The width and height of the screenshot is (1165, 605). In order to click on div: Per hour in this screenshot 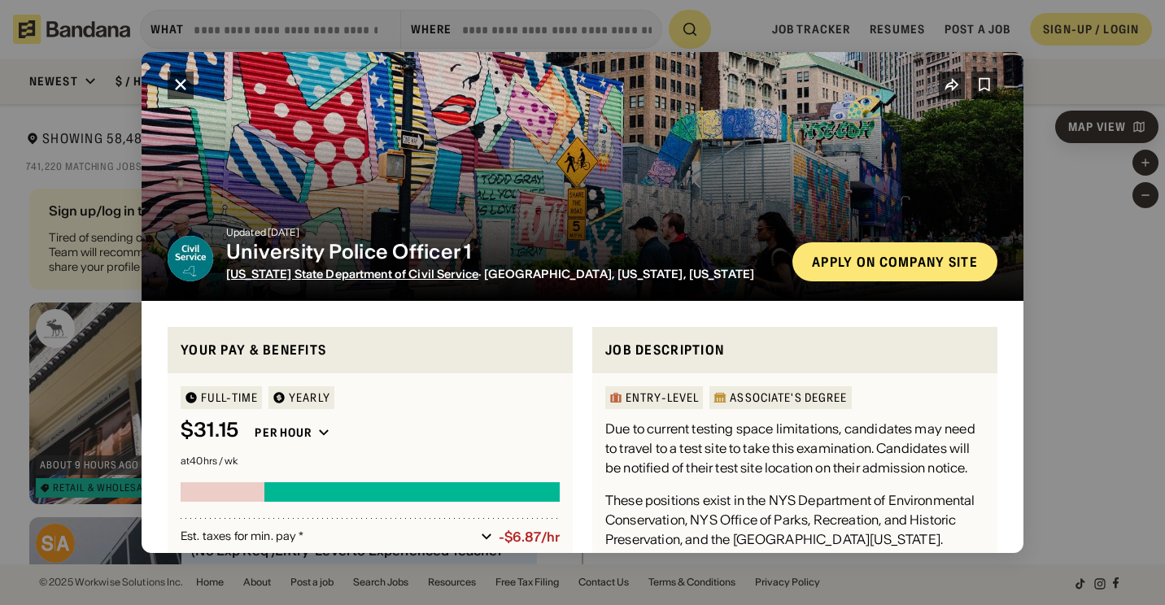, I will do `click(283, 433)`.